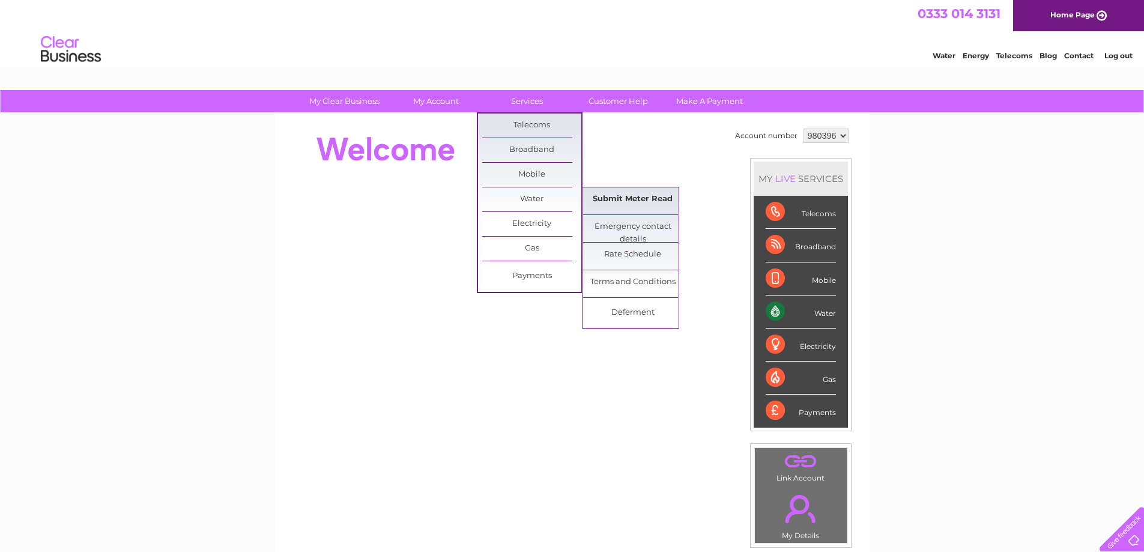  I want to click on div: Gas, so click(800, 378).